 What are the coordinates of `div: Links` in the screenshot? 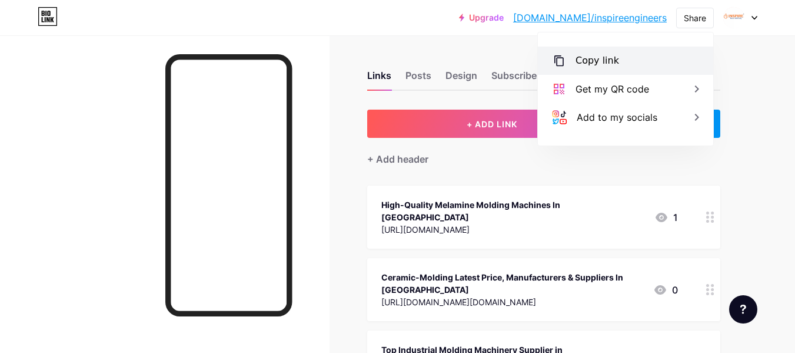 It's located at (379, 79).